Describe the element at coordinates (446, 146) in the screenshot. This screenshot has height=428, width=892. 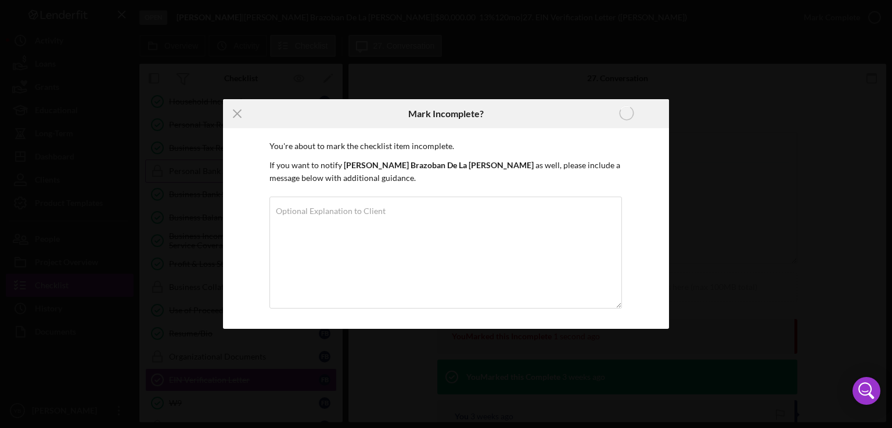
I see `p: You're about to mark the checklist item incomplete.` at that location.